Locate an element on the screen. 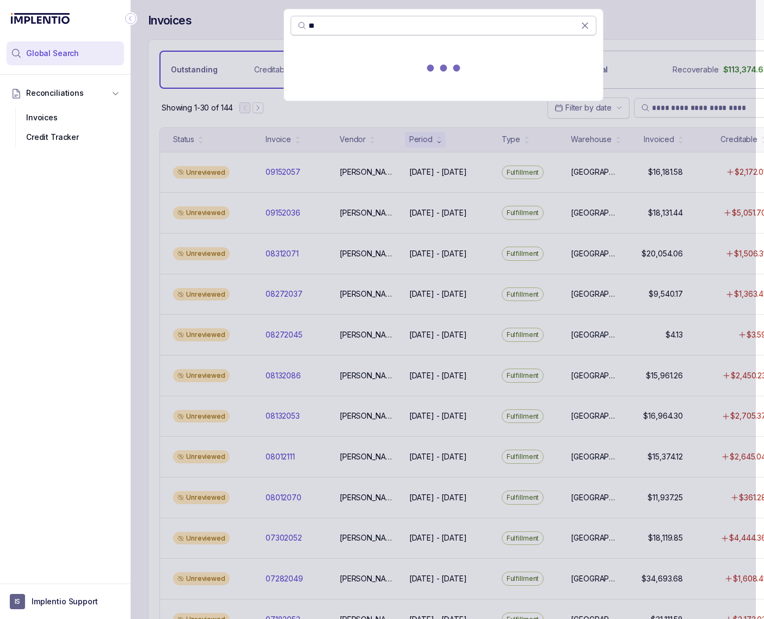 The image size is (764, 619). span: User initials is located at coordinates (17, 601).